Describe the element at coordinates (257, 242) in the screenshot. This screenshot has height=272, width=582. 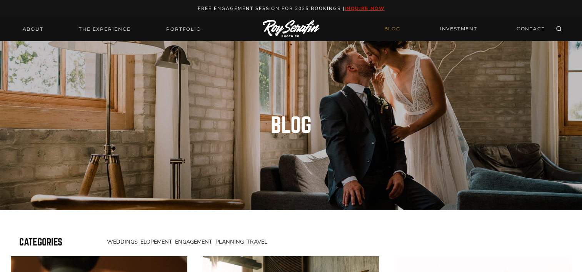
I see `span: Travel` at that location.